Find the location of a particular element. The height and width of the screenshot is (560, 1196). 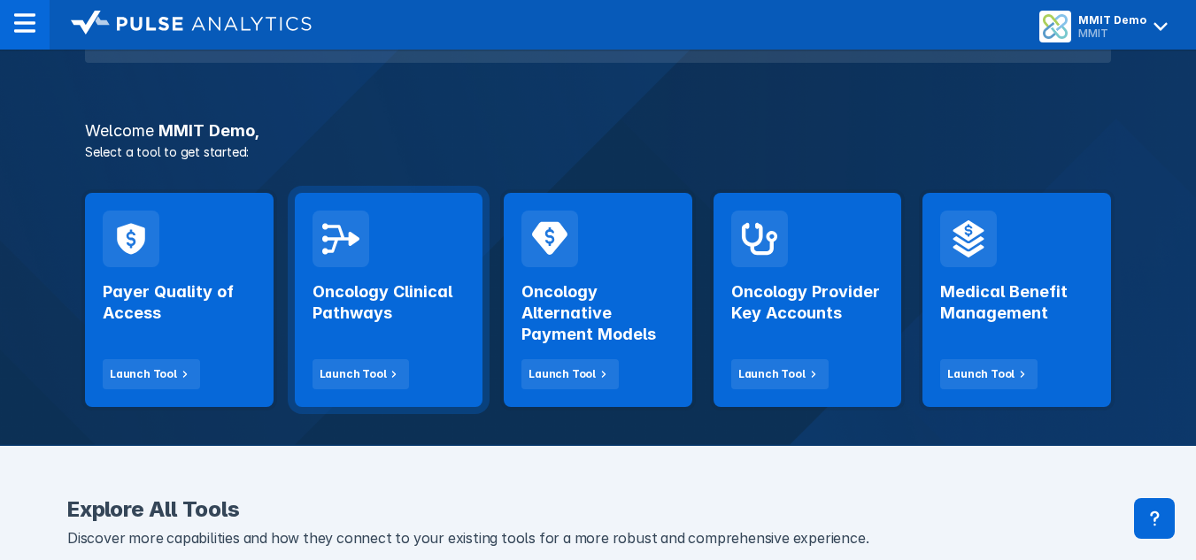

h2: Oncology Clinical Pathways is located at coordinates (389, 303).